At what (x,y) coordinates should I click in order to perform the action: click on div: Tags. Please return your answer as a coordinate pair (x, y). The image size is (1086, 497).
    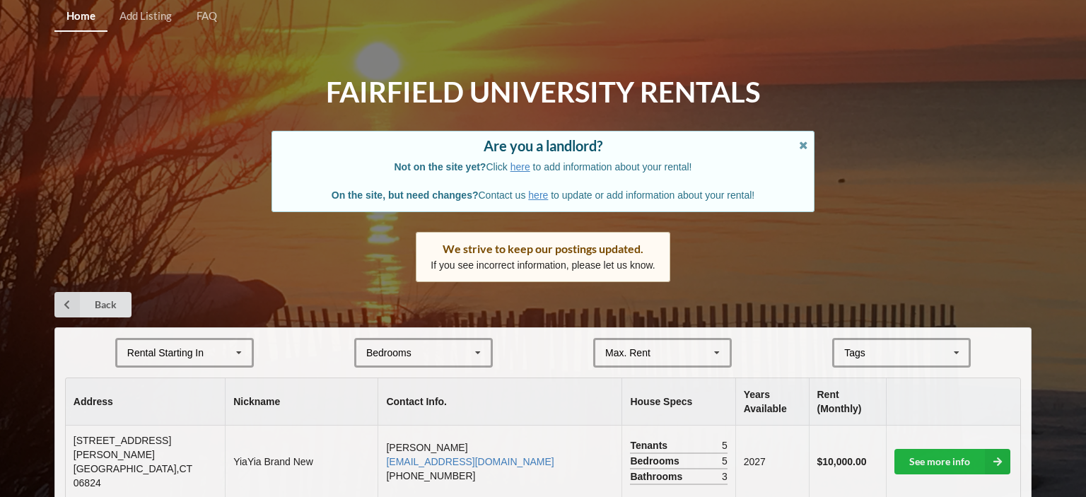
    Looking at the image, I should click on (863, 353).